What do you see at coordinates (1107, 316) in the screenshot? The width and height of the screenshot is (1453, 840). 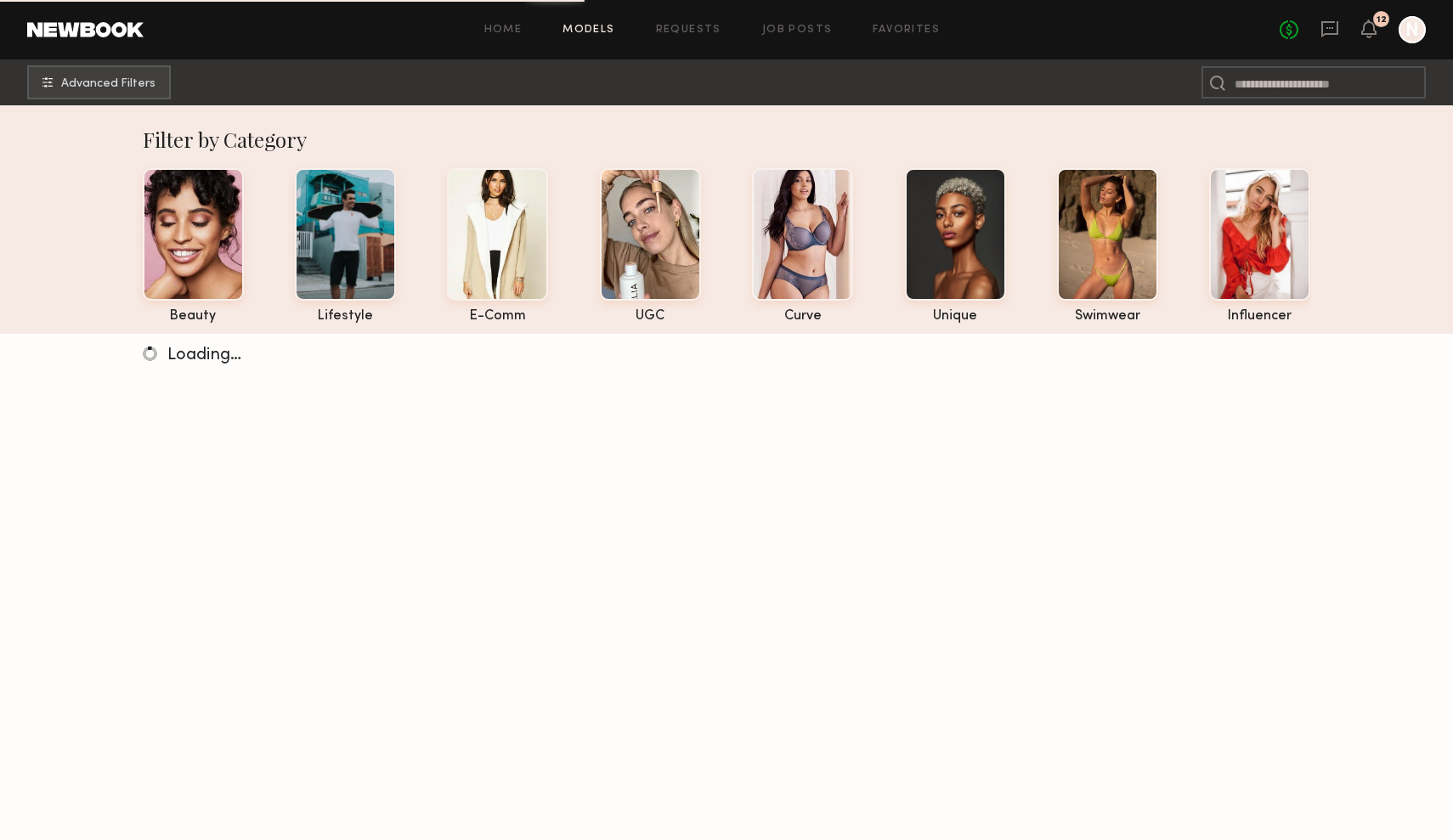 I see `div: swimwear` at bounding box center [1107, 316].